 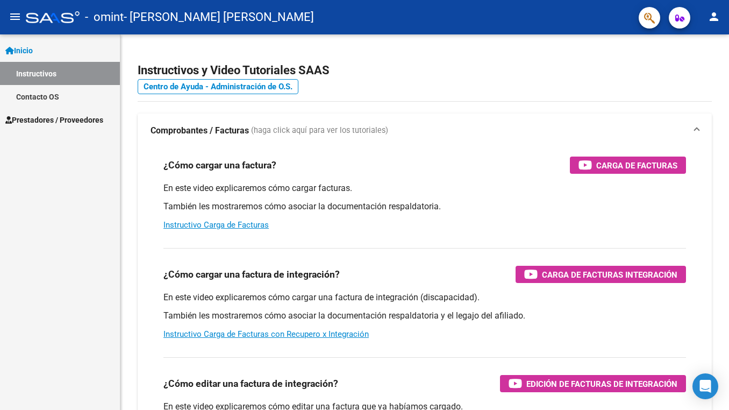 What do you see at coordinates (425, 70) in the screenshot?
I see `h2: Instructivos y Video Tutoriales SAAS` at bounding box center [425, 70].